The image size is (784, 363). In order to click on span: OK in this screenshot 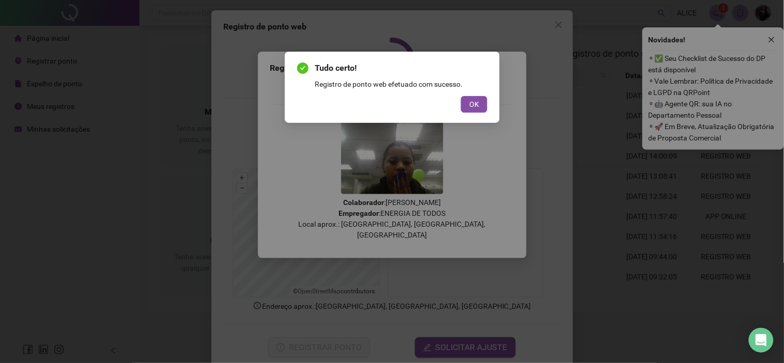, I will do `click(474, 104)`.